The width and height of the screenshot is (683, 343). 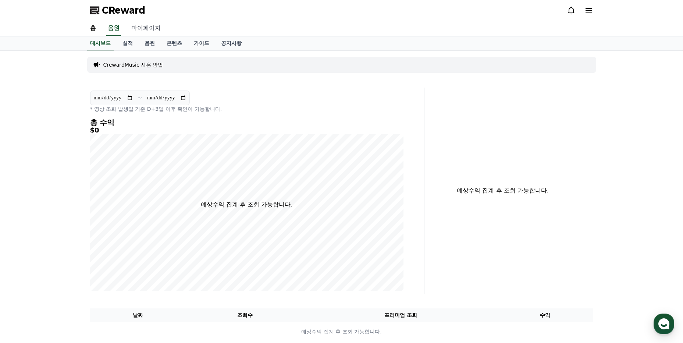 What do you see at coordinates (247, 123) in the screenshot?
I see `h4: 총 수익` at bounding box center [247, 123].